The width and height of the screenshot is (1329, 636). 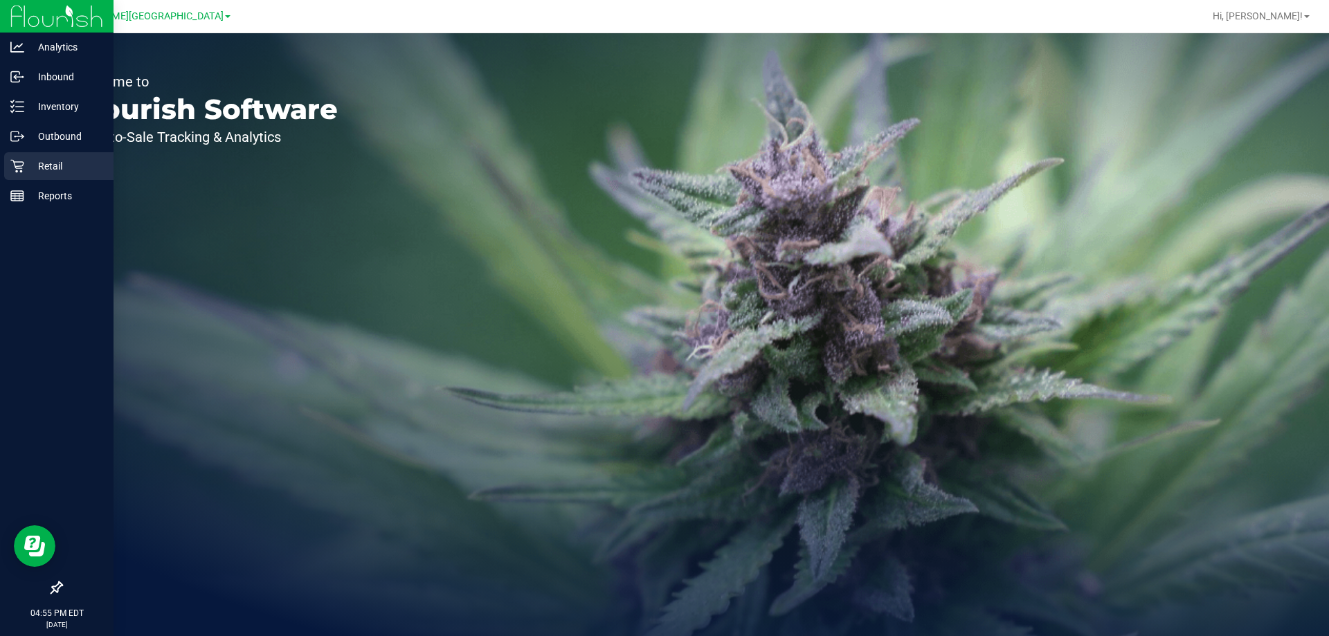 I want to click on p: Reports, so click(x=66, y=196).